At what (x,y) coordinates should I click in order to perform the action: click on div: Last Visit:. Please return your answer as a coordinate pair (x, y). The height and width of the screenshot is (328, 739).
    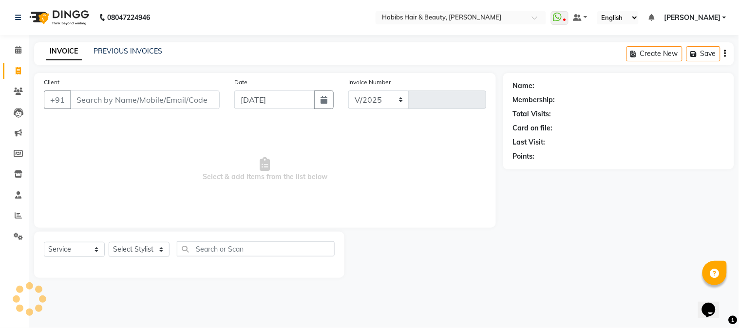
    Looking at the image, I should click on (529, 142).